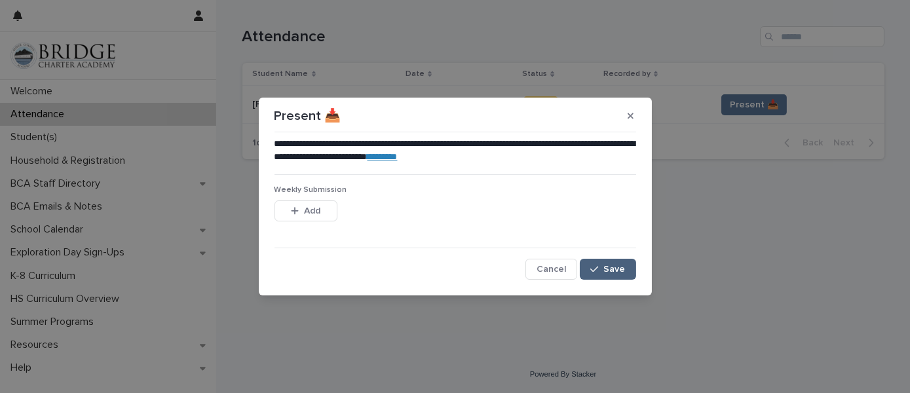 The image size is (910, 393). Describe the element at coordinates (312, 211) in the screenshot. I see `span: Add` at that location.